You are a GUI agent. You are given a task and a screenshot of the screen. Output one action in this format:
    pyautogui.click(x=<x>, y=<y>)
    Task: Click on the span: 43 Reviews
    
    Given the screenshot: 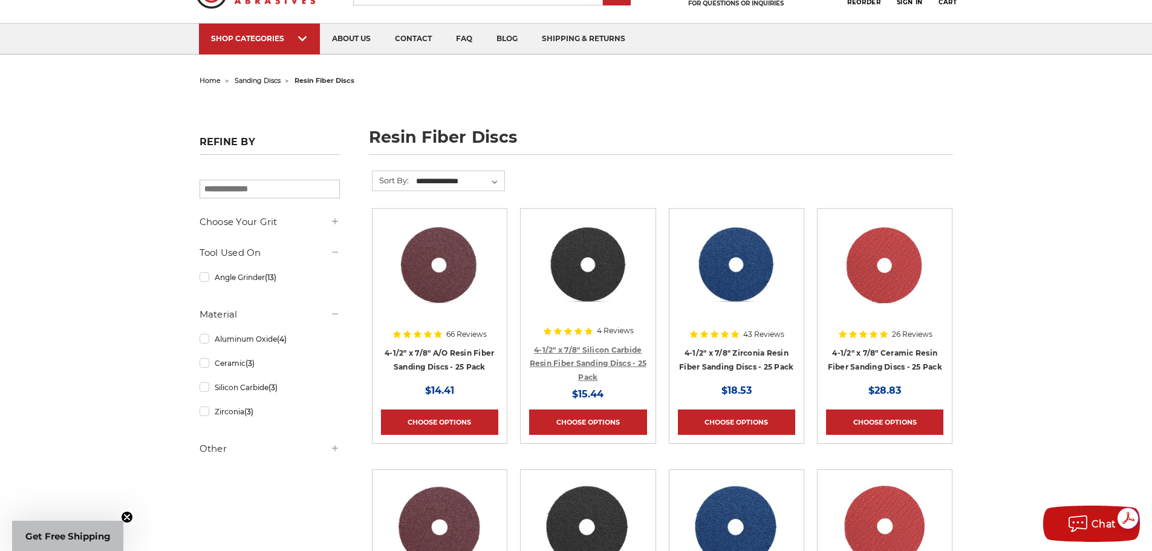 What is the action you would take?
    pyautogui.click(x=763, y=334)
    